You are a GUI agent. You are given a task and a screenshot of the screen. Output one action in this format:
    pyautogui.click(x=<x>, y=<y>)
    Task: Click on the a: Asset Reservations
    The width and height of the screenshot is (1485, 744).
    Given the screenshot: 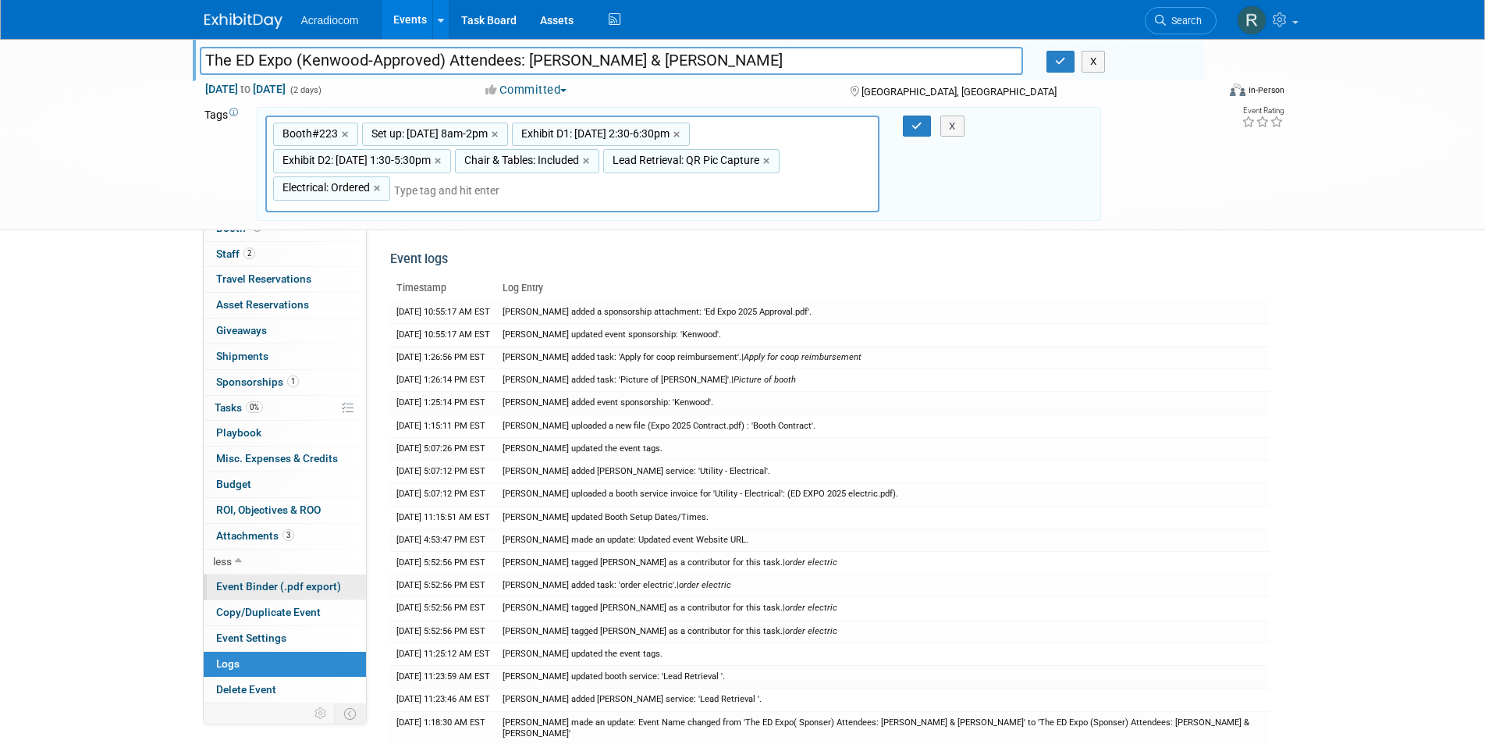 What is the action you would take?
    pyautogui.click(x=285, y=305)
    